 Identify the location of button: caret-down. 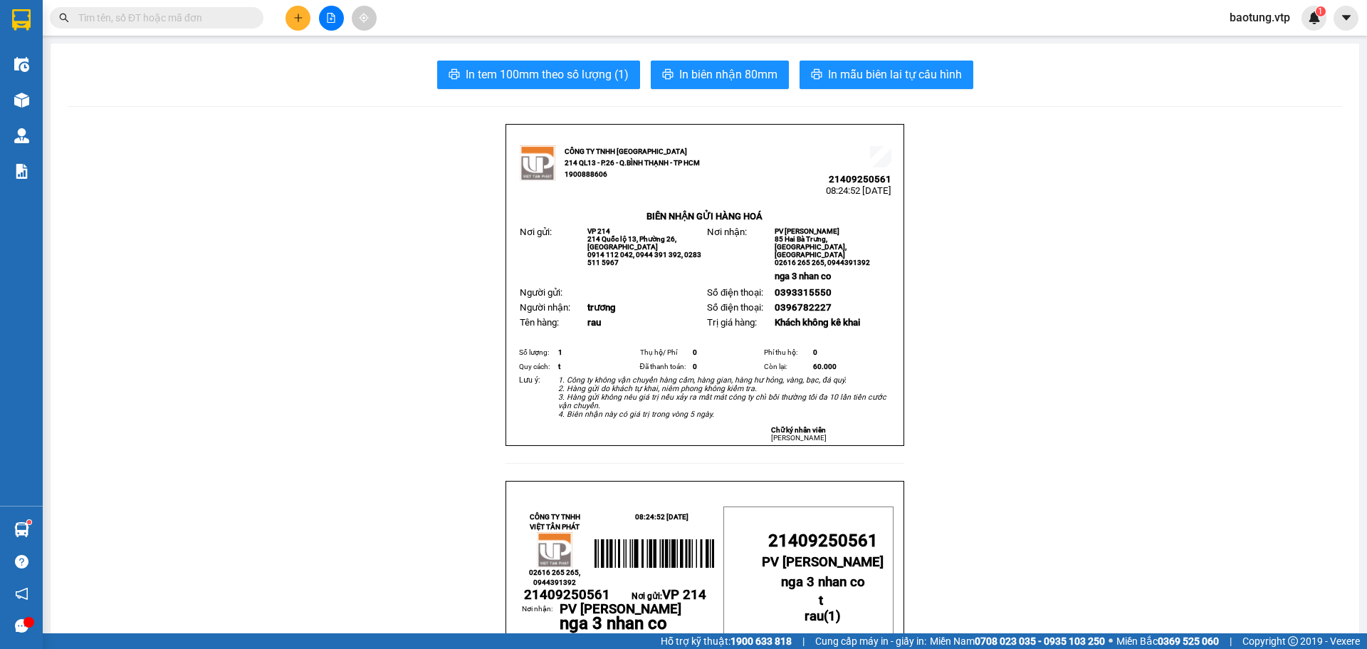
(1346, 18).